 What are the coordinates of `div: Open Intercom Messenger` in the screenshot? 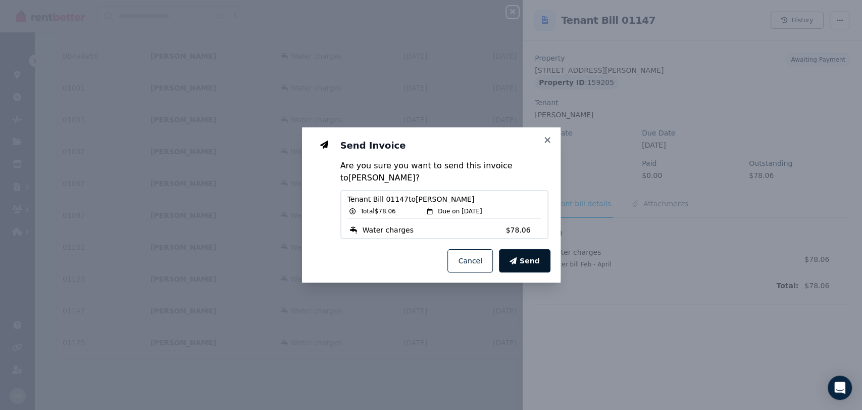 It's located at (840, 387).